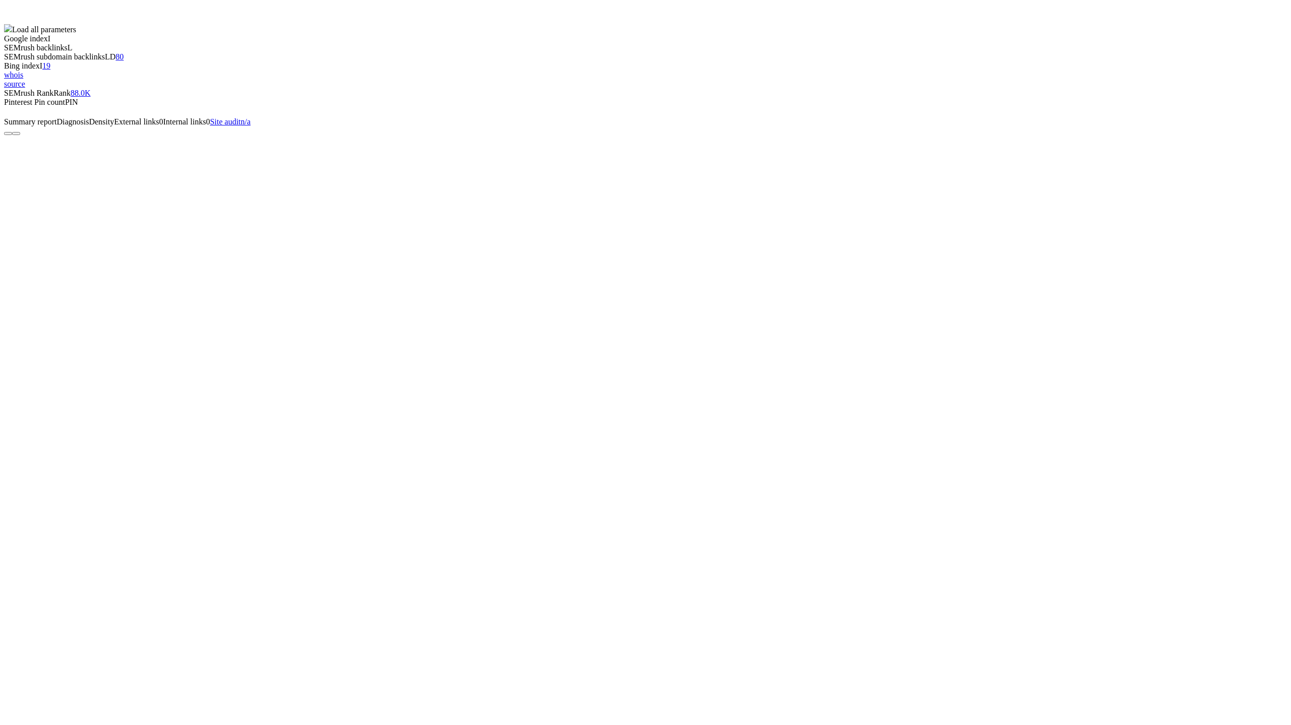 The image size is (1291, 725). I want to click on a: source, so click(15, 84).